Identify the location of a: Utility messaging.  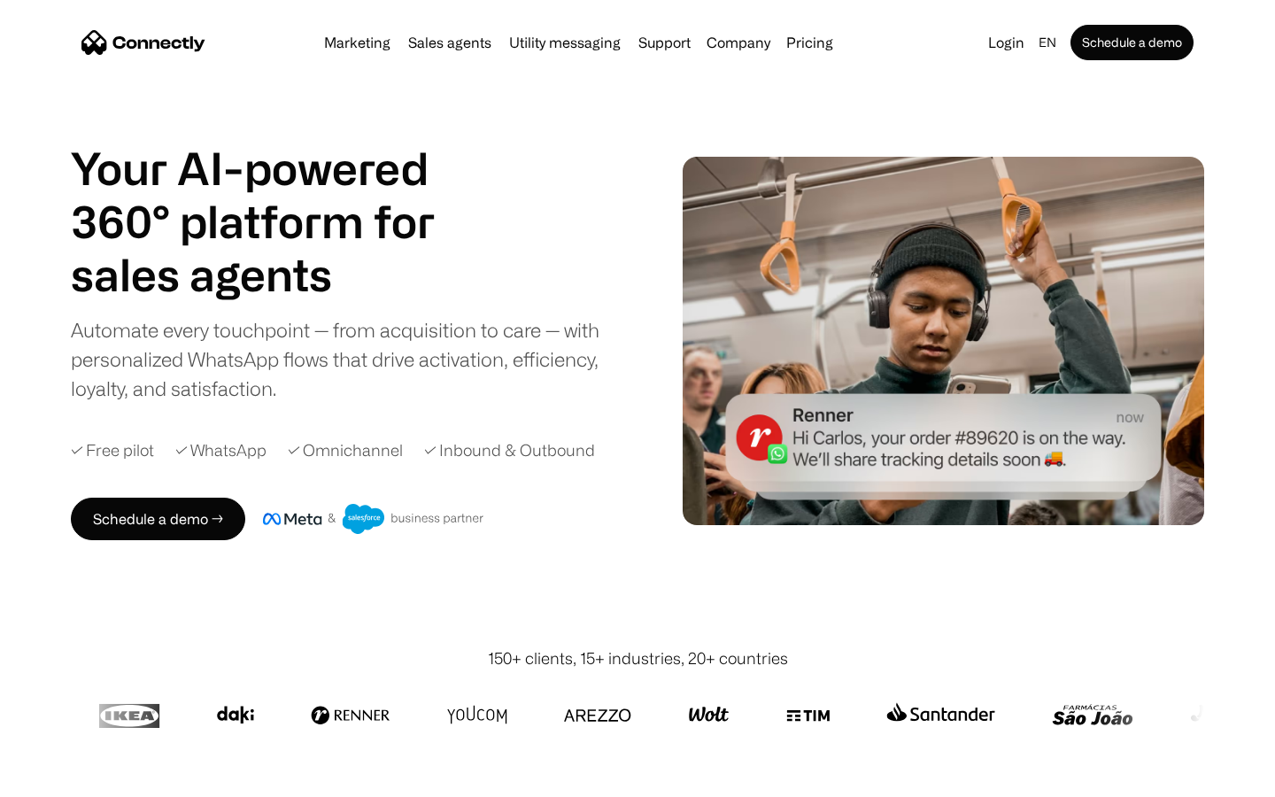
(565, 43).